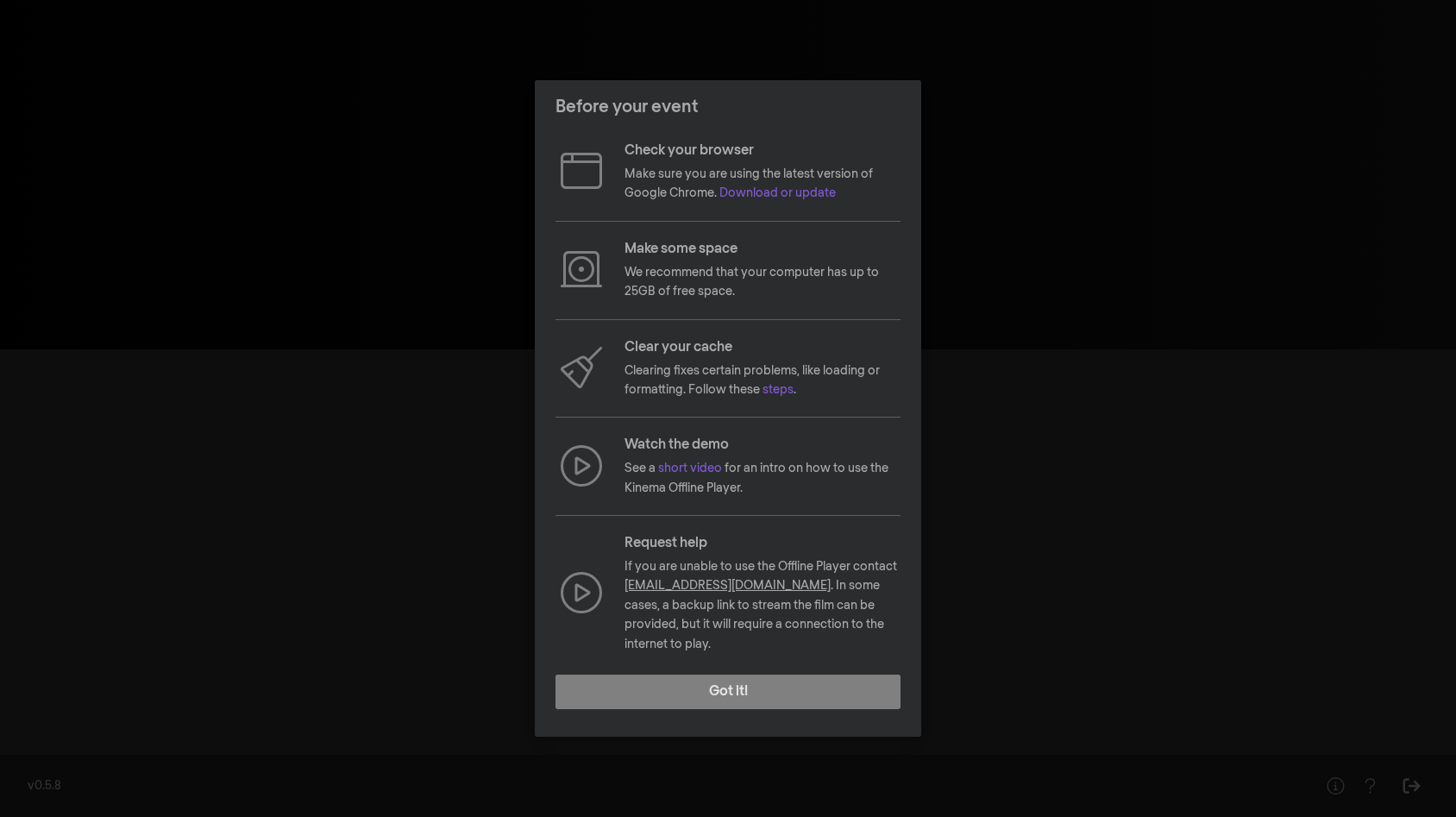 The width and height of the screenshot is (1456, 817). Describe the element at coordinates (762, 606) in the screenshot. I see `p: If you are unable to use the Offline Player contact . In some cases, a backup link to stream the ...` at that location.